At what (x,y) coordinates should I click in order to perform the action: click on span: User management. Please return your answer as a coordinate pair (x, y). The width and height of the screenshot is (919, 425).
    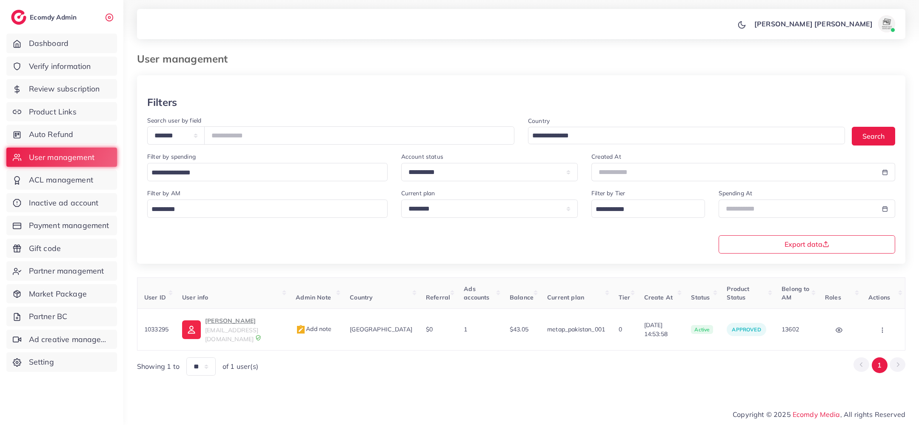
    Looking at the image, I should click on (62, 157).